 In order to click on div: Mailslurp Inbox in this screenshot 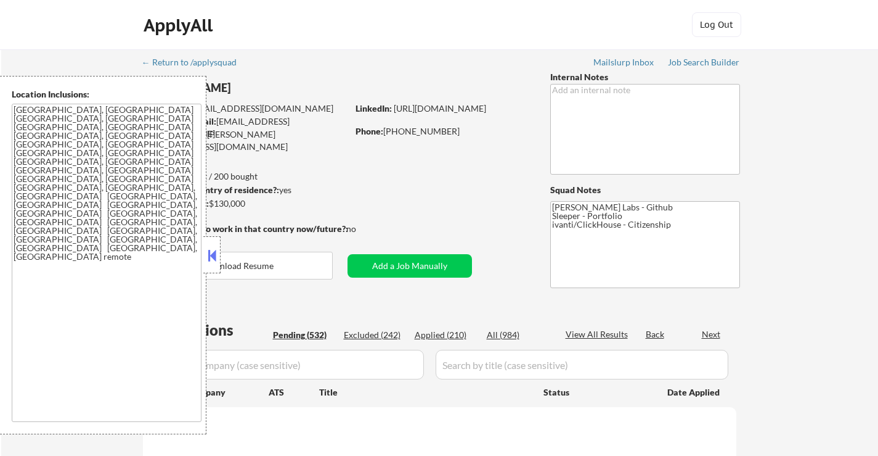, I will do `click(624, 62)`.